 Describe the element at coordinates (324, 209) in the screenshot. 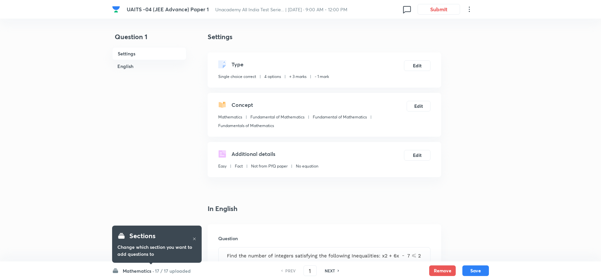

I see `h4: In English` at that location.